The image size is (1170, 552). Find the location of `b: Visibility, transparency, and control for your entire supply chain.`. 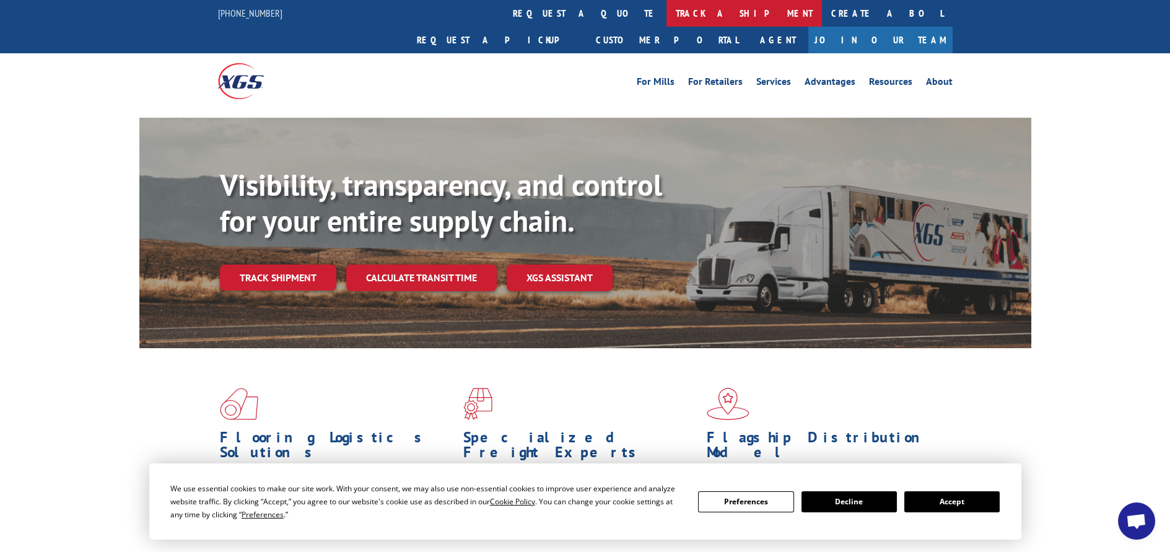

b: Visibility, transparency, and control for your entire supply chain. is located at coordinates (441, 203).